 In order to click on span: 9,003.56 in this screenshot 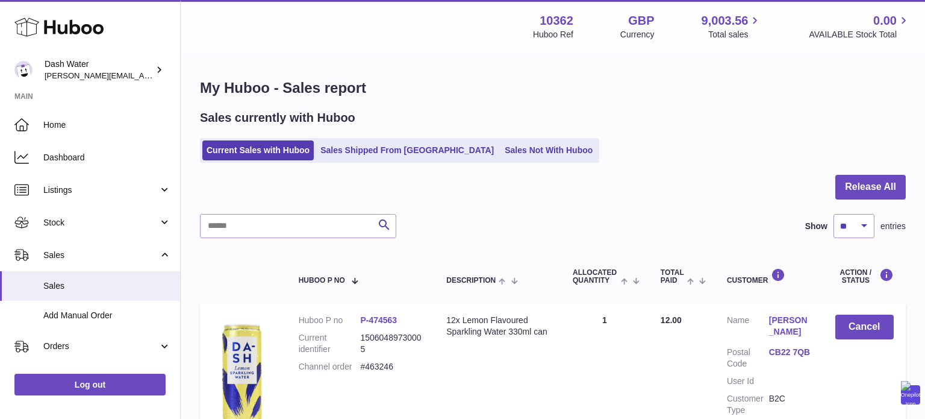, I will do `click(725, 20)`.